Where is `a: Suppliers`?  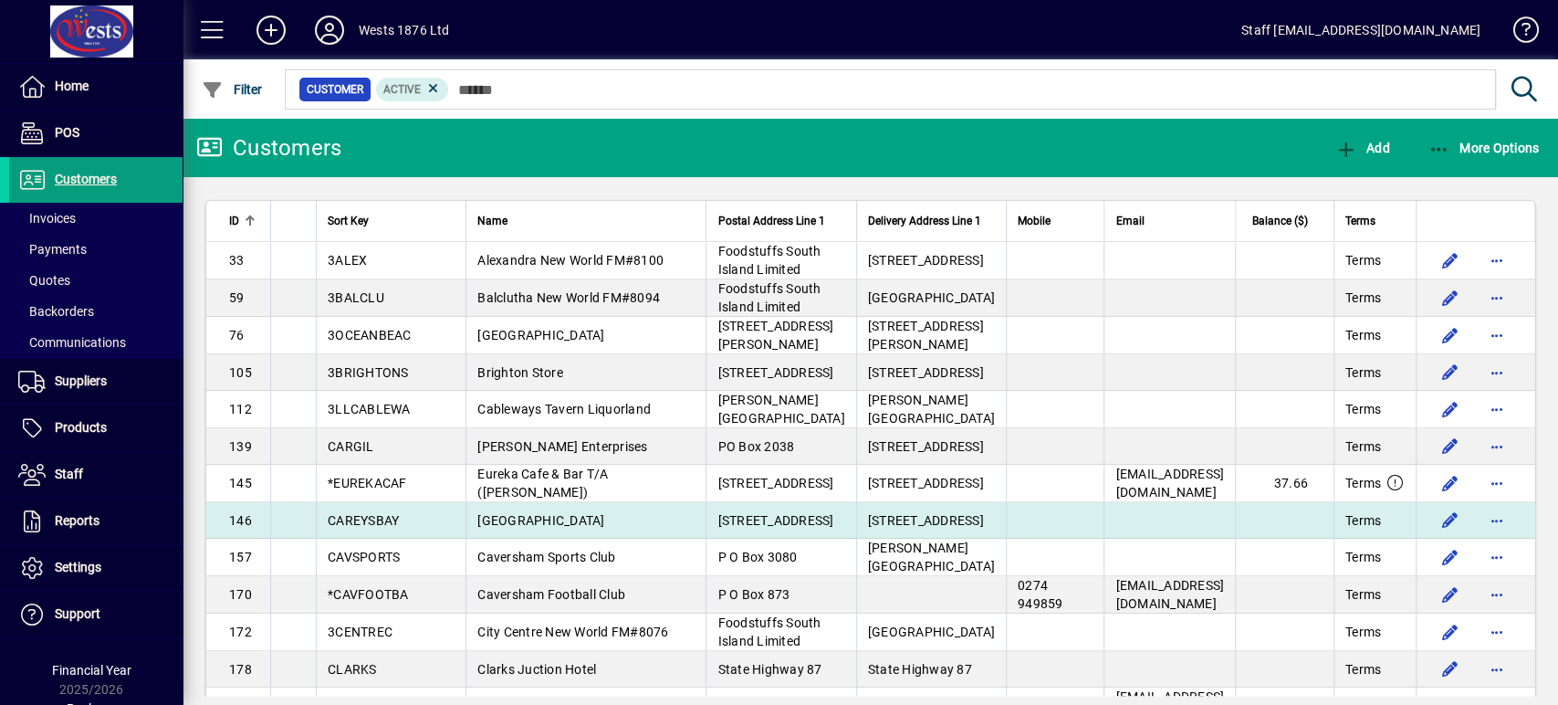
a: Suppliers is located at coordinates (96, 382).